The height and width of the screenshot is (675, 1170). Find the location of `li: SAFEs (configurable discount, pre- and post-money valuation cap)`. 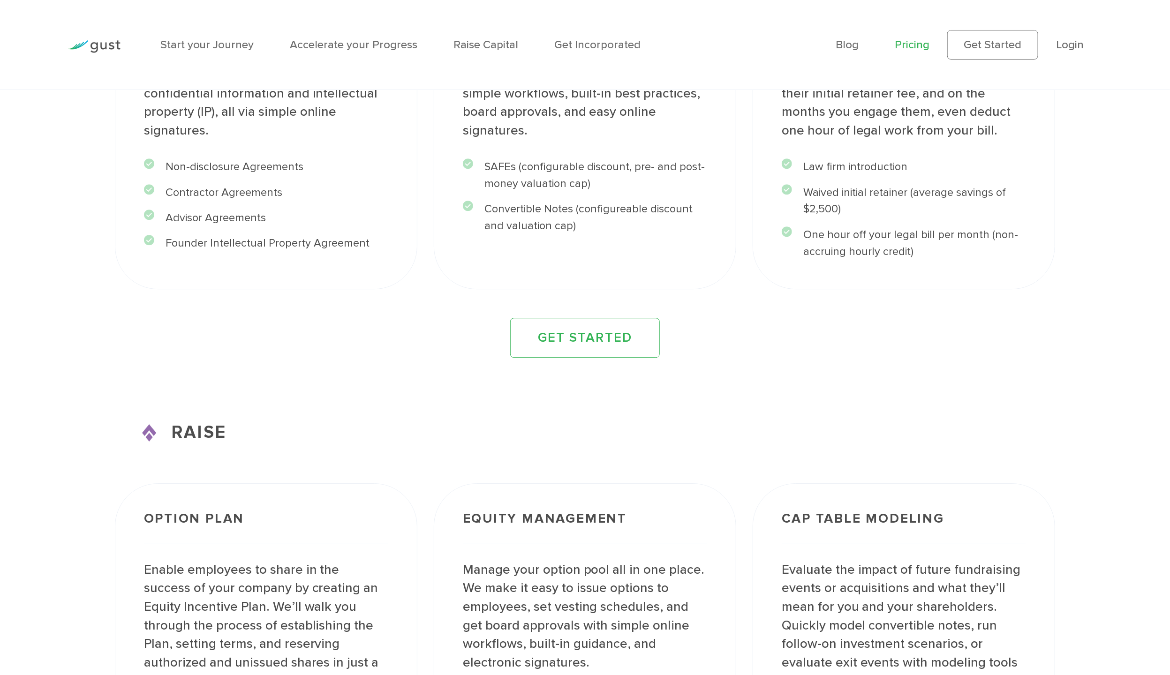

li: SAFEs (configurable discount, pre- and post-money valuation cap) is located at coordinates (585, 175).